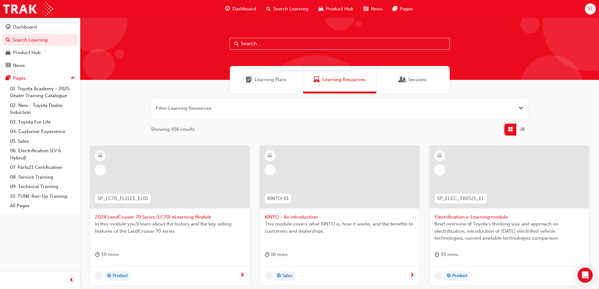 The image size is (599, 289). What do you see at coordinates (585, 275) in the screenshot?
I see `div: Open Intercom Messenger` at bounding box center [585, 275].